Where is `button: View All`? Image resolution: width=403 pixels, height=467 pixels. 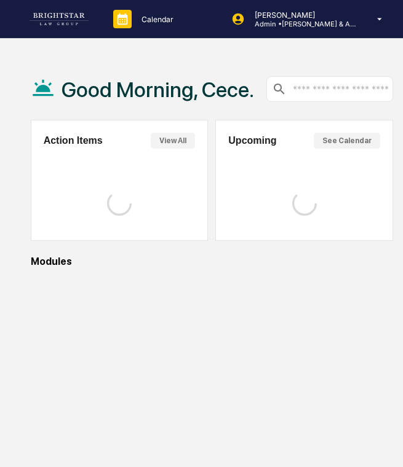 button: View All is located at coordinates (173, 141).